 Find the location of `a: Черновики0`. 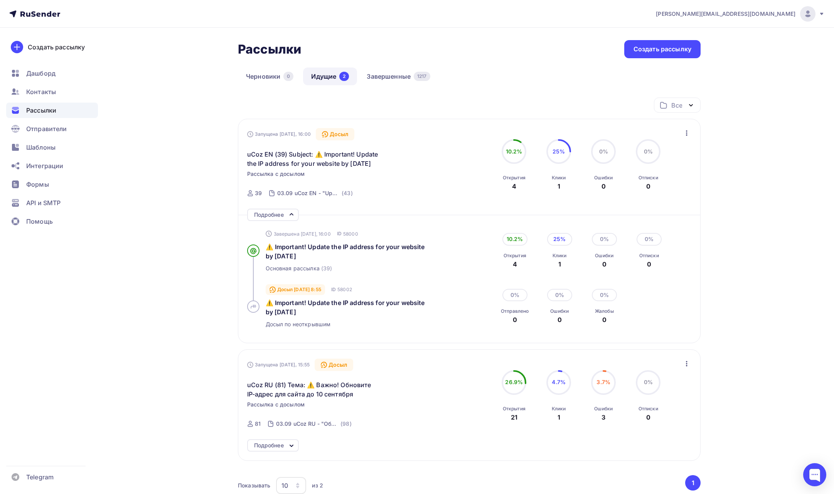

a: Черновики0 is located at coordinates (270, 76).